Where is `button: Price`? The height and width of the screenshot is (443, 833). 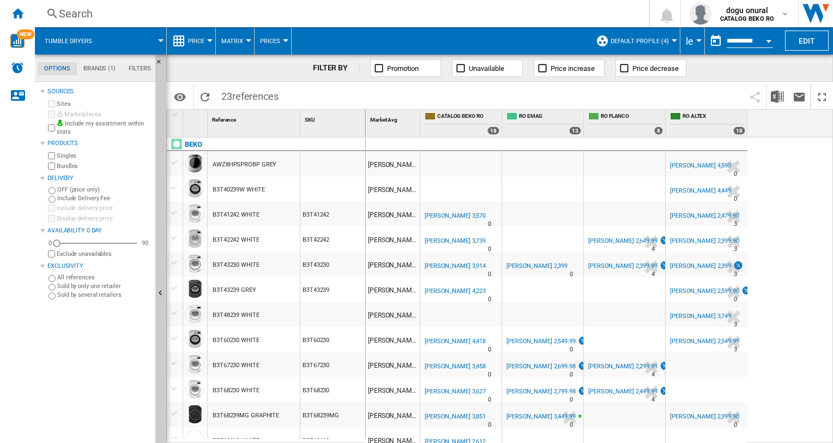 button: Price is located at coordinates (199, 41).